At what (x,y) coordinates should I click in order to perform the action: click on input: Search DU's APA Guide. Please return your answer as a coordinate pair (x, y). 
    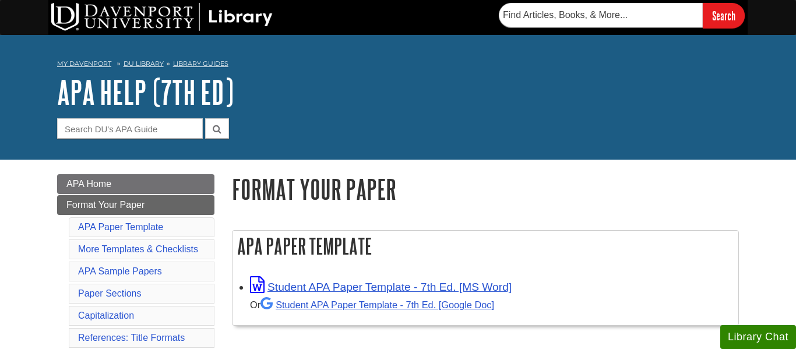
    Looking at the image, I should click on (130, 128).